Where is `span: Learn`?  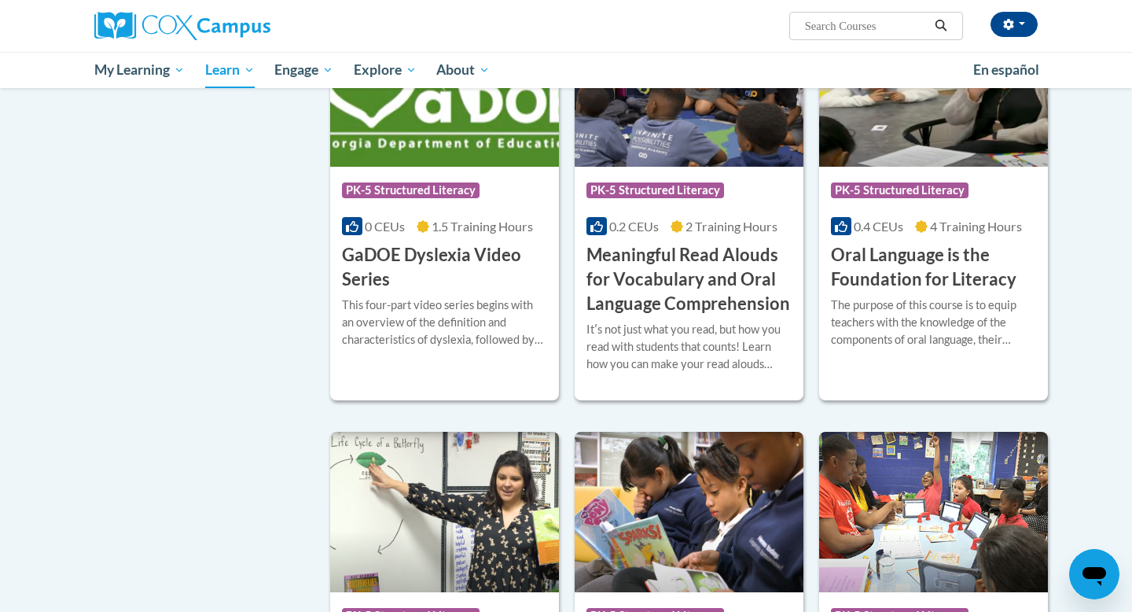
span: Learn is located at coordinates (230, 70).